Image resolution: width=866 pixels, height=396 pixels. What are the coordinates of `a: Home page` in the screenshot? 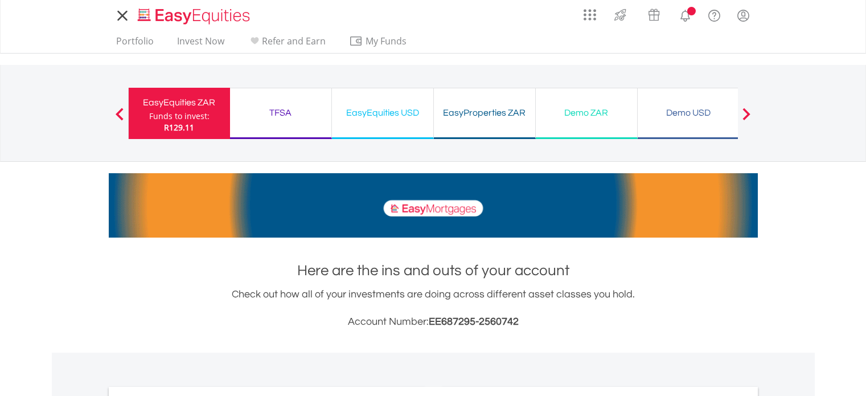 It's located at (194, 14).